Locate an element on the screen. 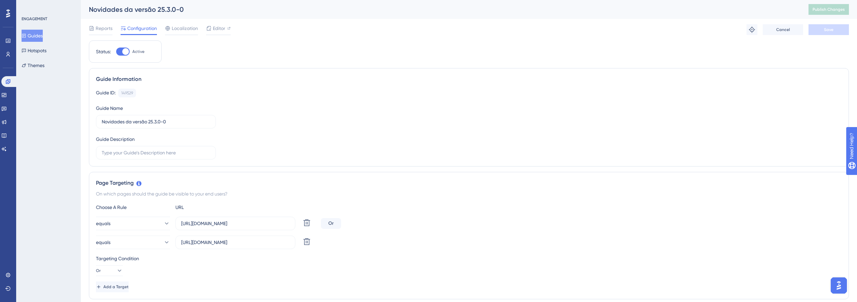  button: Hotspots is located at coordinates (34, 51).